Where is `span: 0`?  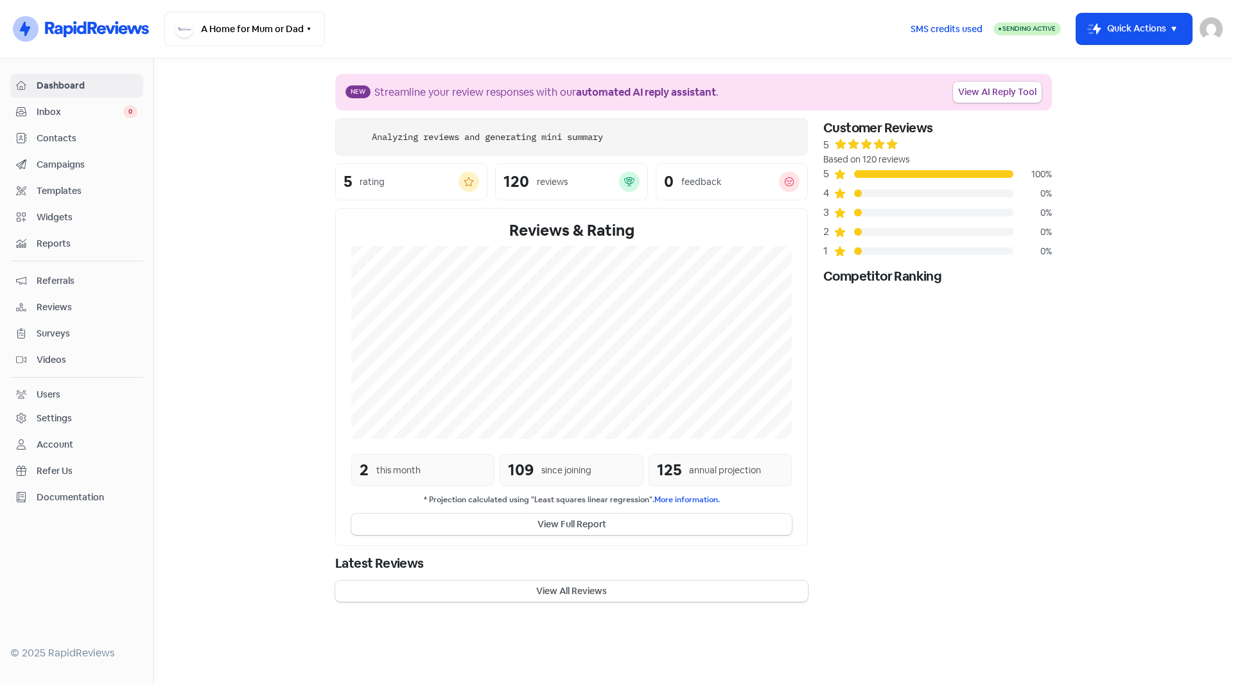
span: 0 is located at coordinates (130, 112).